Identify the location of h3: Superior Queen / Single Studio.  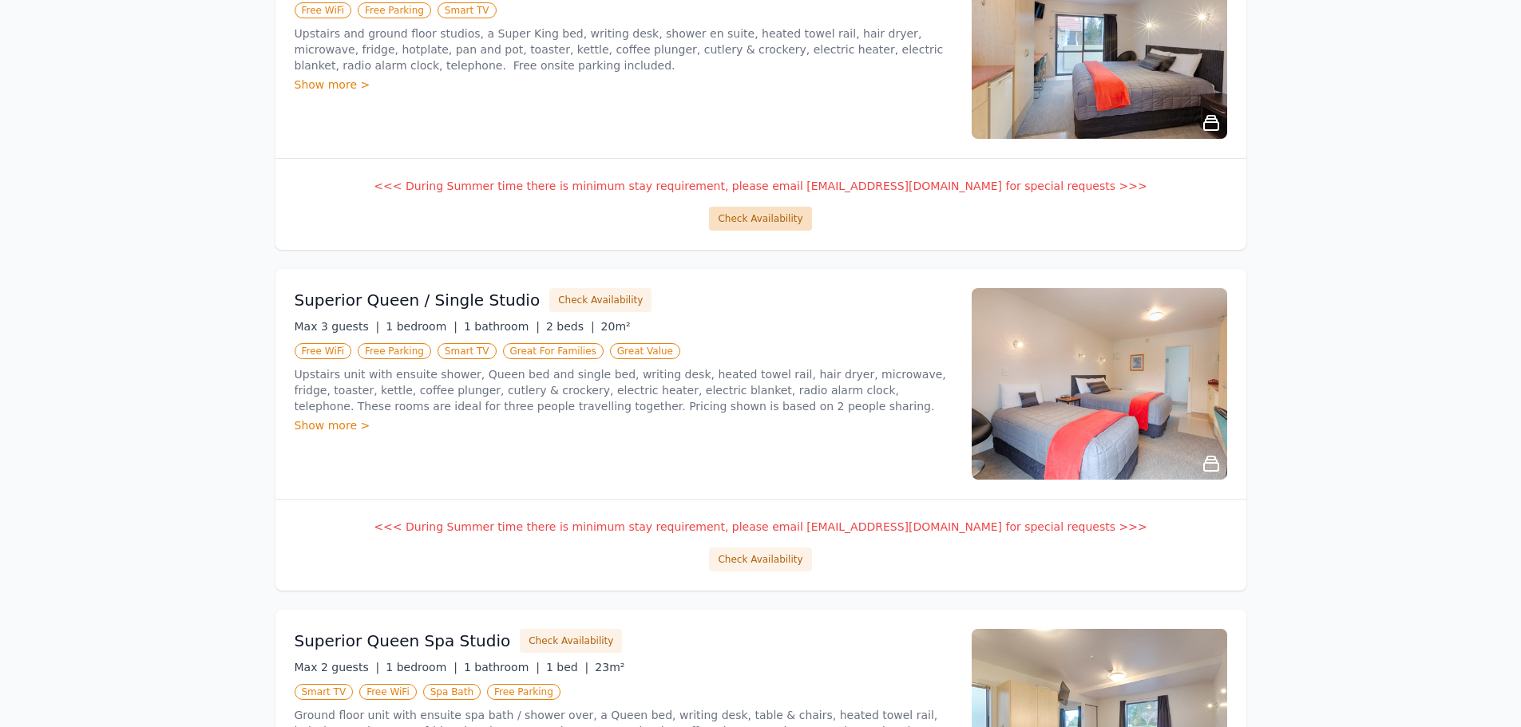
(418, 300).